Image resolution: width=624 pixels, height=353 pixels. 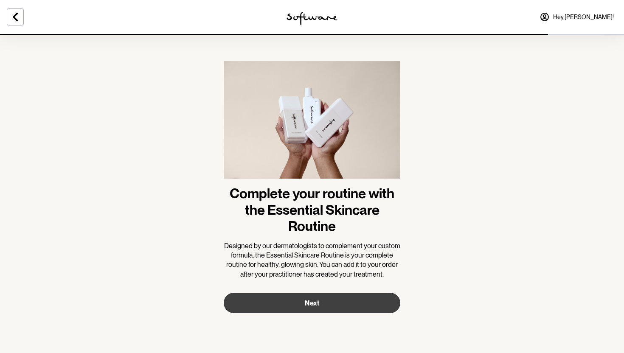 What do you see at coordinates (312, 19) in the screenshot?
I see `img: software logo` at bounding box center [312, 19].